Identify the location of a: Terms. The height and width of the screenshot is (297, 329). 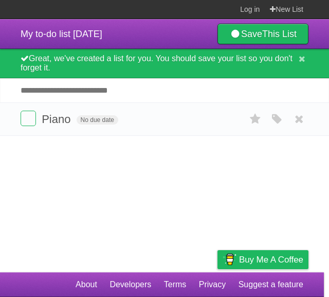
(175, 285).